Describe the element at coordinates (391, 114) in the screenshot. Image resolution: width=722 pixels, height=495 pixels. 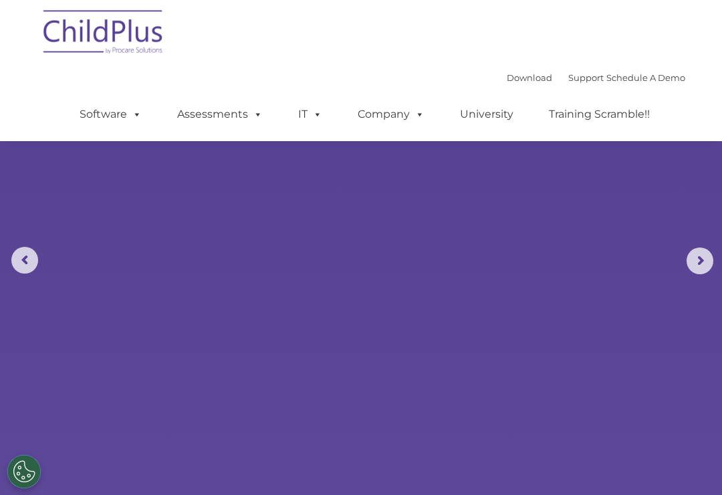
I see `a: Company` at that location.